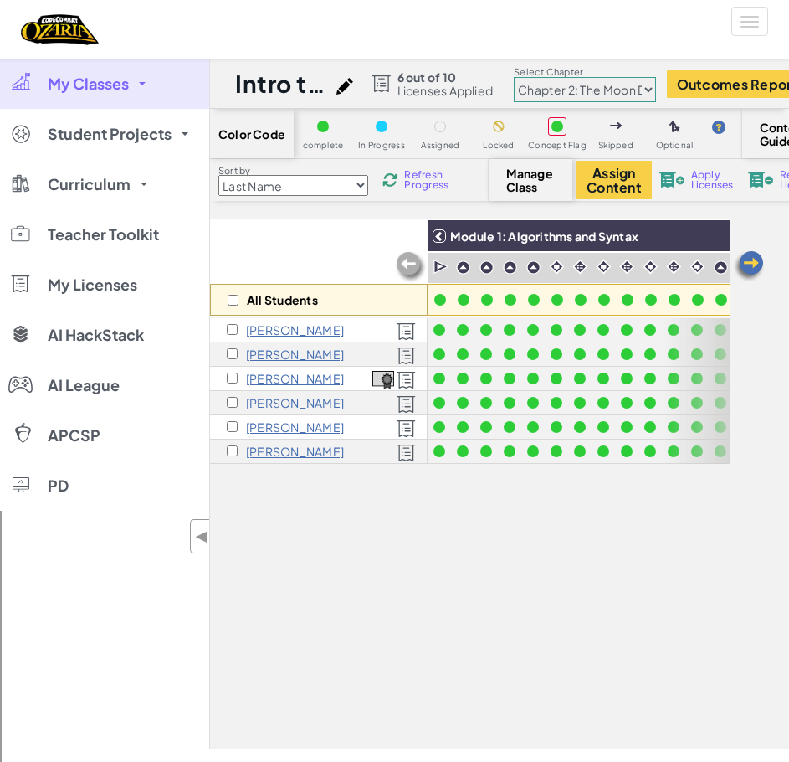  Describe the element at coordinates (110, 134) in the screenshot. I see `span: Student Projects` at that location.